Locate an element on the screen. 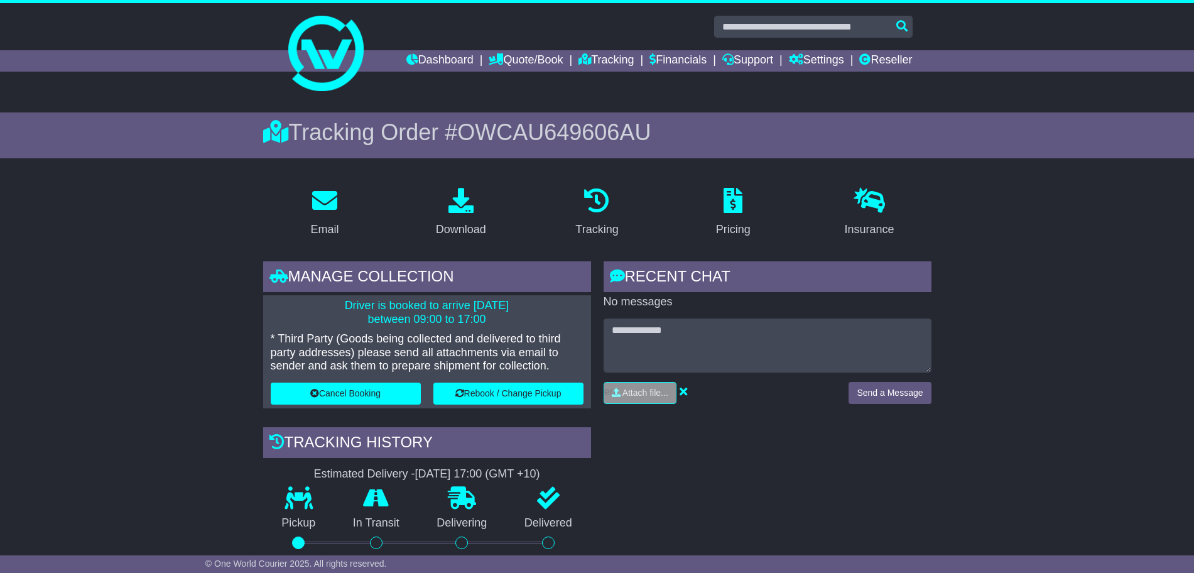 This screenshot has height=573, width=1194. span: © One World Courier 2025. All rights reserved. is located at coordinates (296, 564).